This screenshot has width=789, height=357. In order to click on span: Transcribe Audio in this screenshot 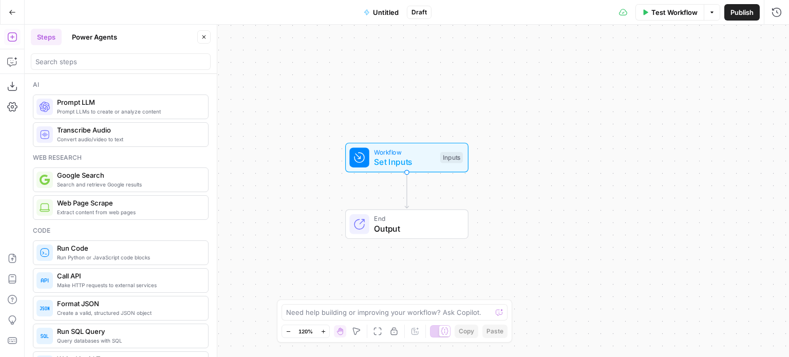, I will do `click(128, 130)`.